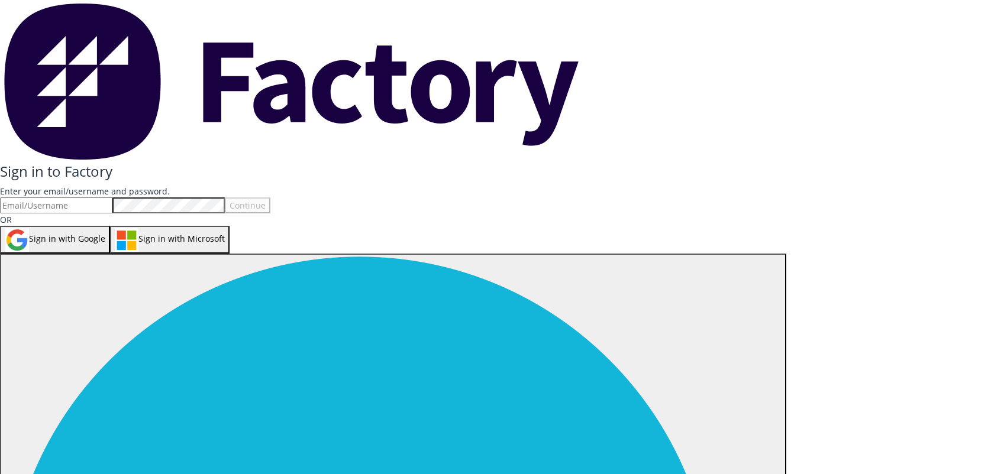 This screenshot has width=1004, height=474. What do you see at coordinates (67, 238) in the screenshot?
I see `span: Sign in with Google` at bounding box center [67, 238].